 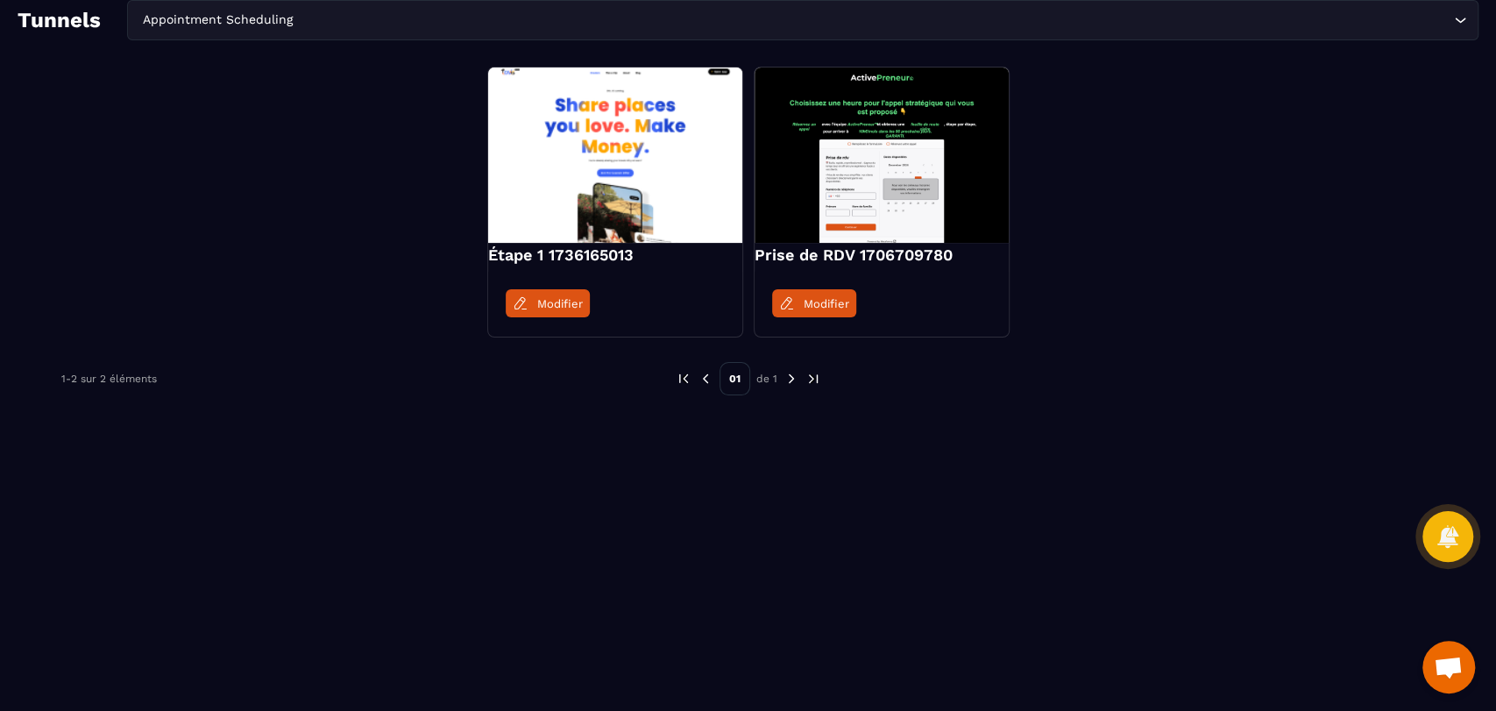 I want to click on h2: Tunnels, so click(x=59, y=20).